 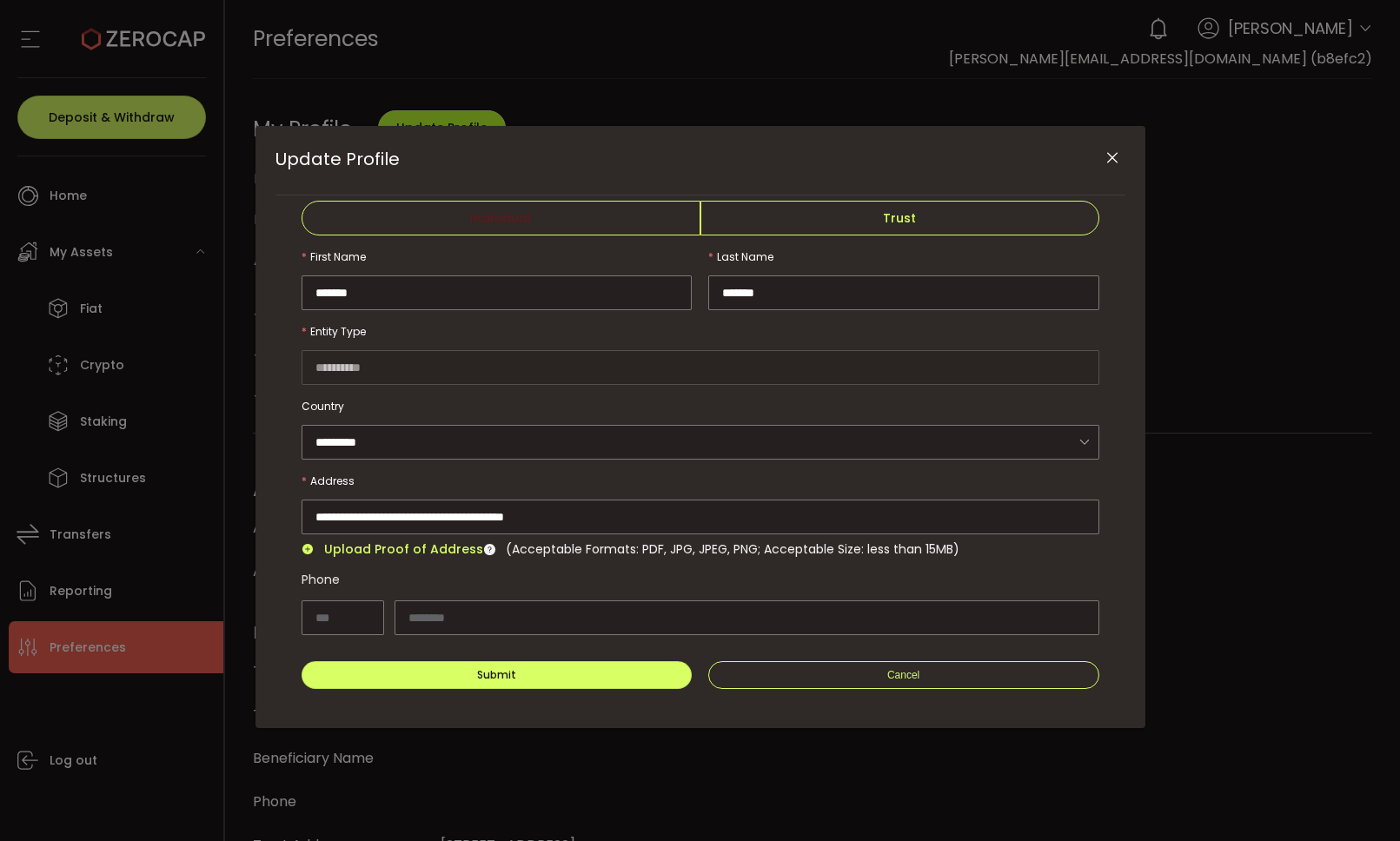 I want to click on div: Chat Widget, so click(x=1296, y=748).